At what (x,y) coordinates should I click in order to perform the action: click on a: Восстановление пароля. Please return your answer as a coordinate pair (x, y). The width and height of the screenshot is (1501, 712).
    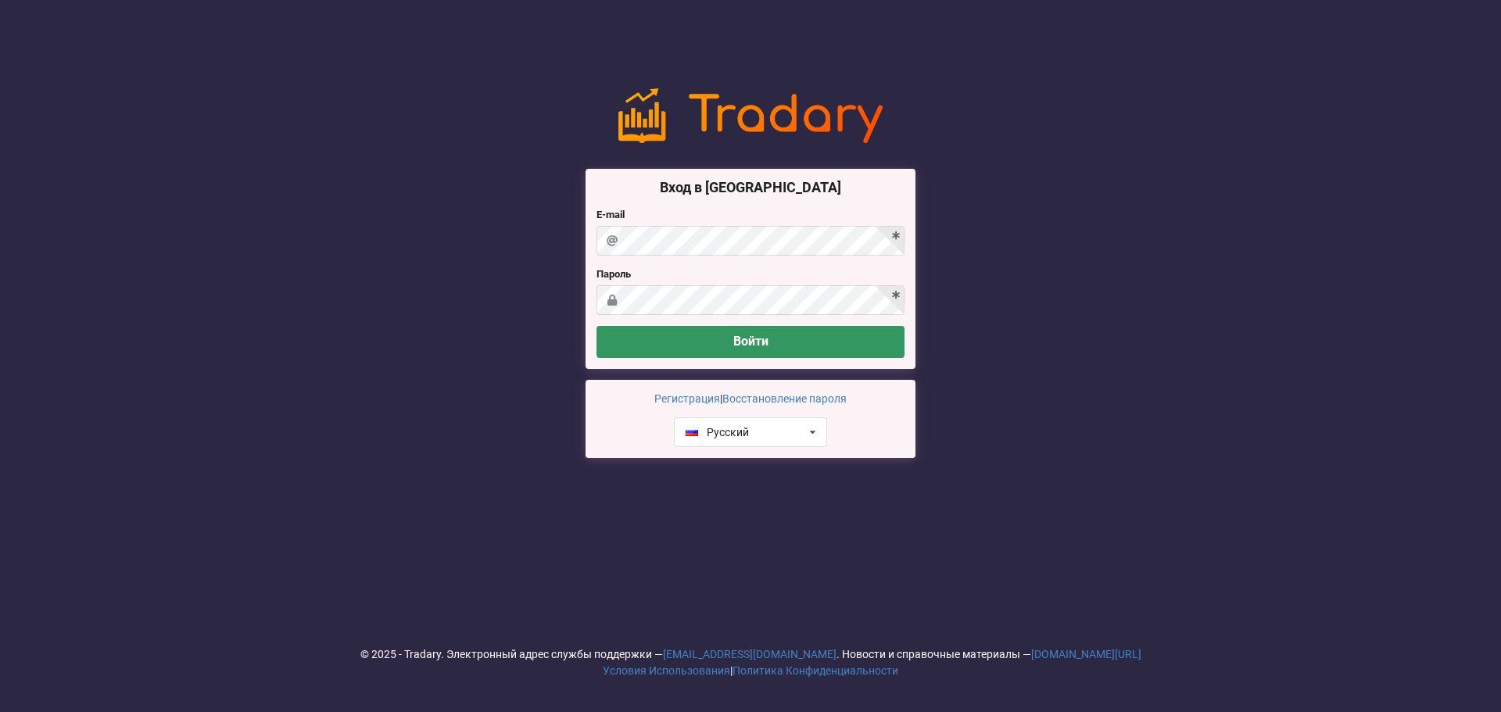
    Looking at the image, I should click on (784, 399).